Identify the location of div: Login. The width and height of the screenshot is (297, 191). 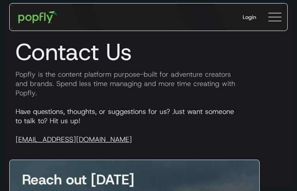
(249, 17).